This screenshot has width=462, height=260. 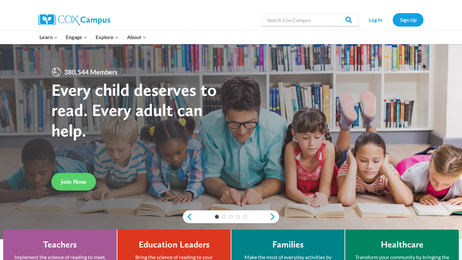 I want to click on span: About, so click(x=137, y=37).